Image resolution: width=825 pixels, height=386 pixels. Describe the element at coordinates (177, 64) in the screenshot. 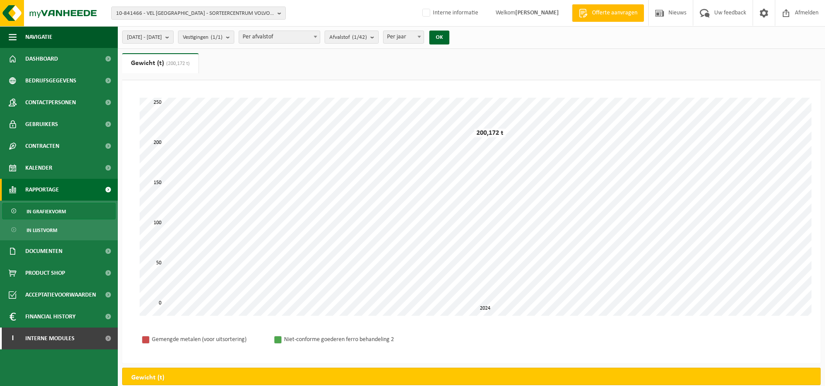

I see `span: (200,172 t)` at that location.